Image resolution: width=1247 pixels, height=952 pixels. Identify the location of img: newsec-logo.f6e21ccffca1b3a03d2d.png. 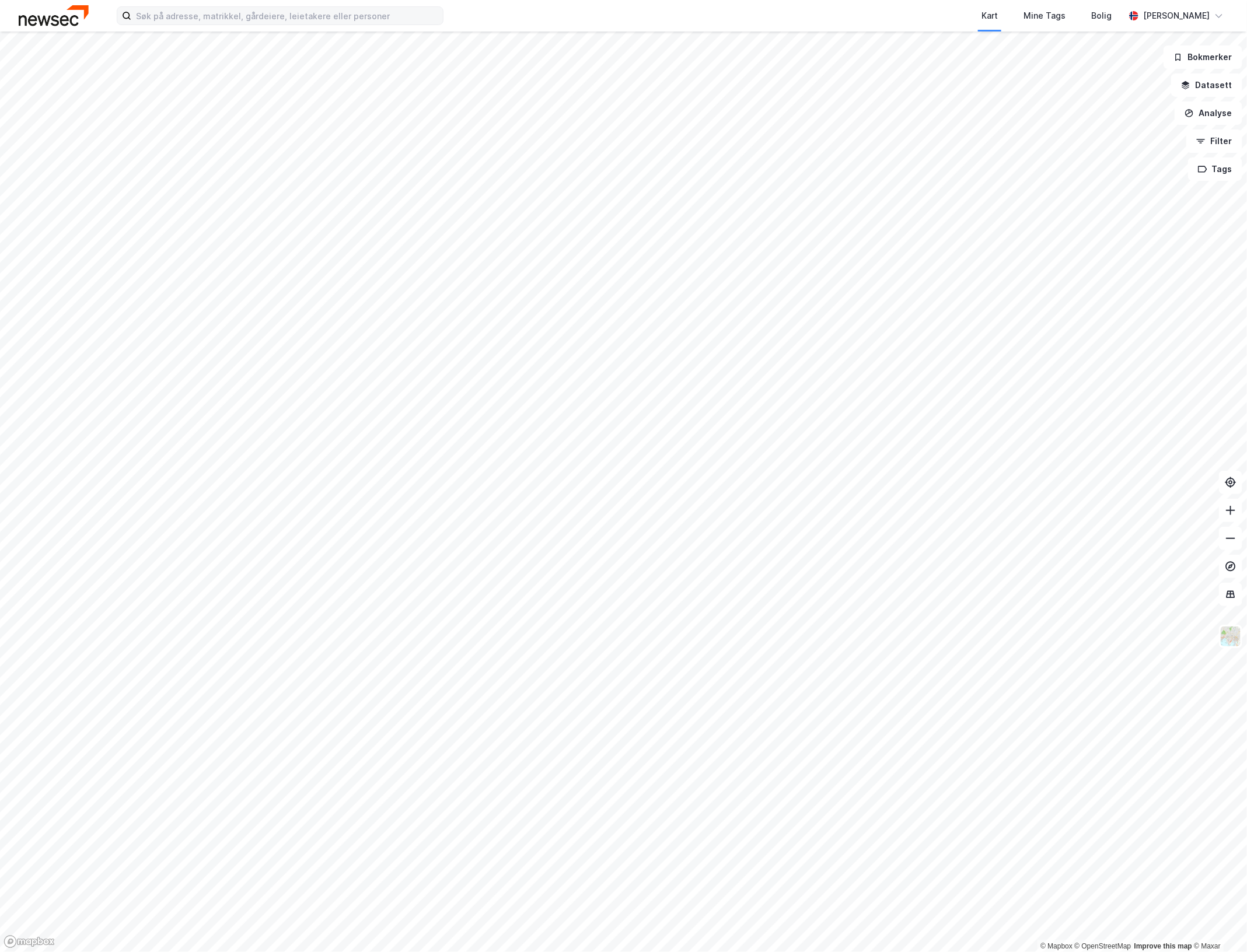
(53, 15).